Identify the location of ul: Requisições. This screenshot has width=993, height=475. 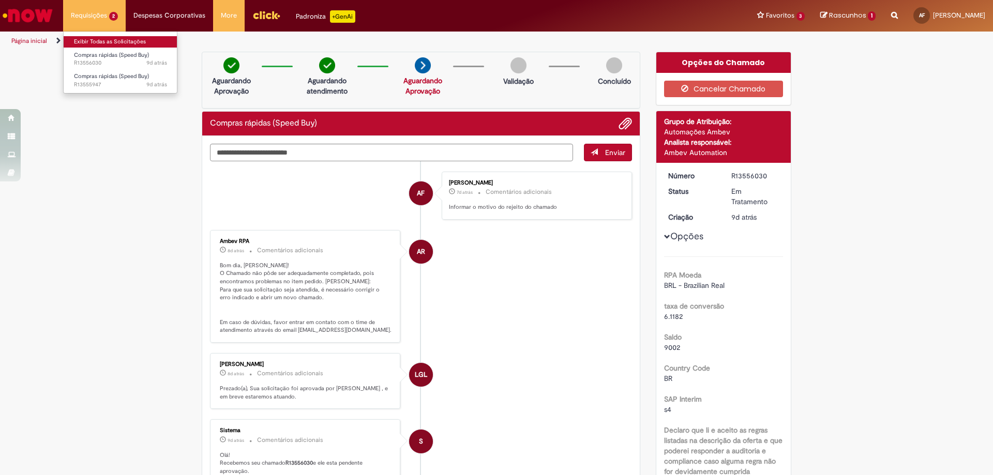
(120, 62).